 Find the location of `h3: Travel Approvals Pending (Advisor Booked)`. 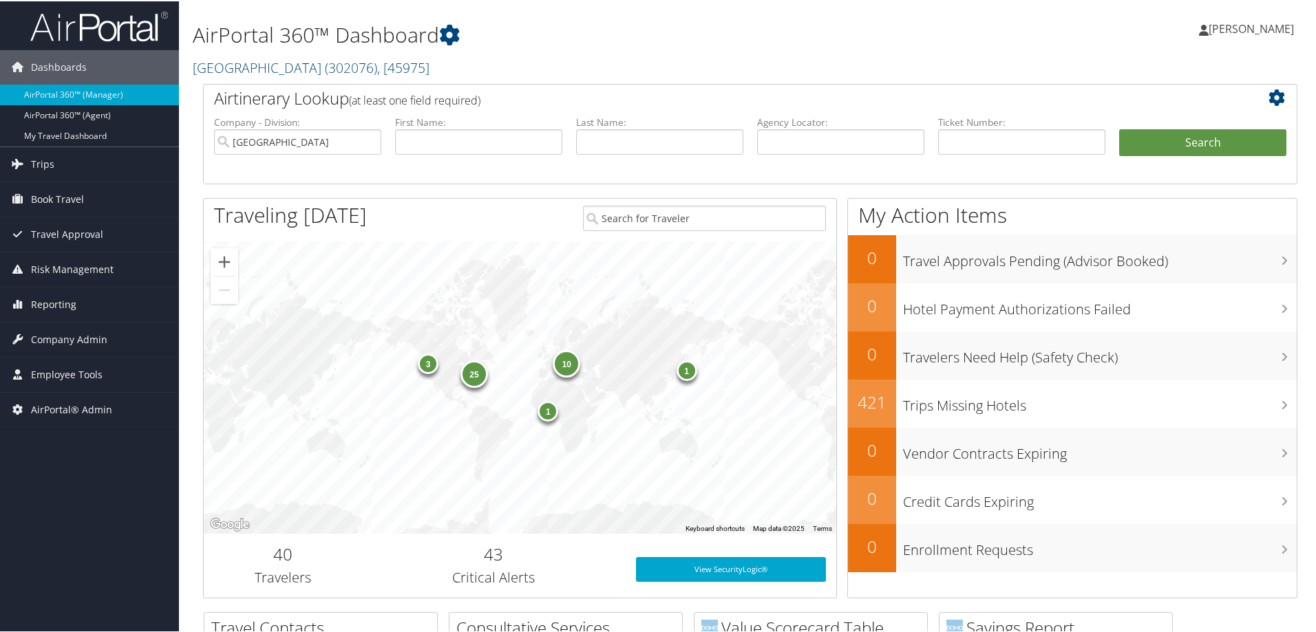

h3: Travel Approvals Pending (Advisor Booked) is located at coordinates (1100, 257).